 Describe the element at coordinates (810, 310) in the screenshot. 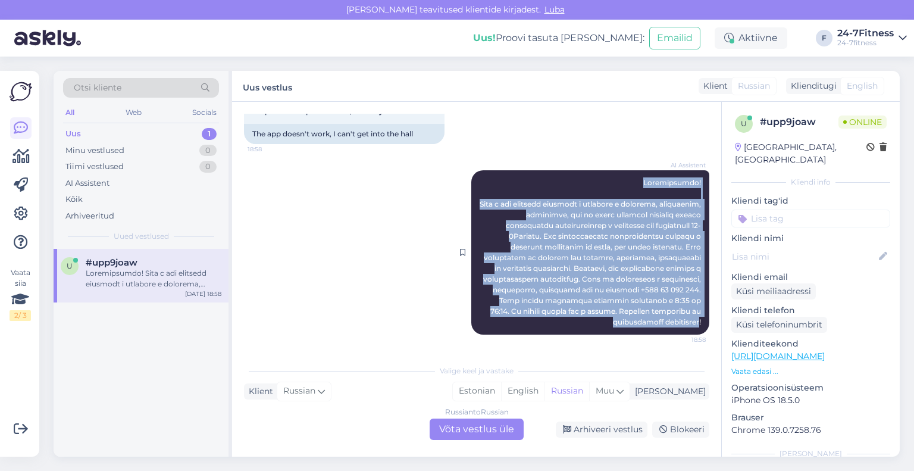

I see `p: Kliendi telefon` at that location.